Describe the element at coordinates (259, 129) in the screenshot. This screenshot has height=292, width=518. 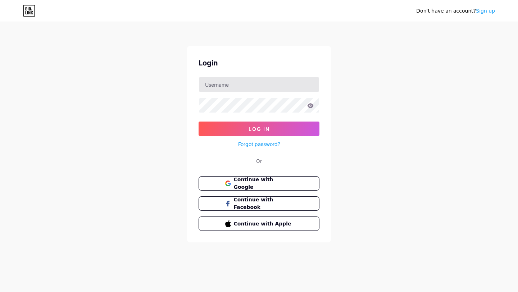
I see `span: Log In` at that location.